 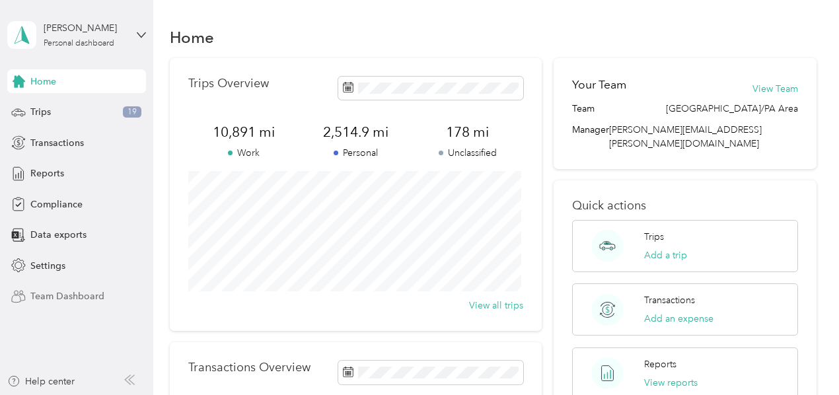 I want to click on button: Help center, so click(x=41, y=381).